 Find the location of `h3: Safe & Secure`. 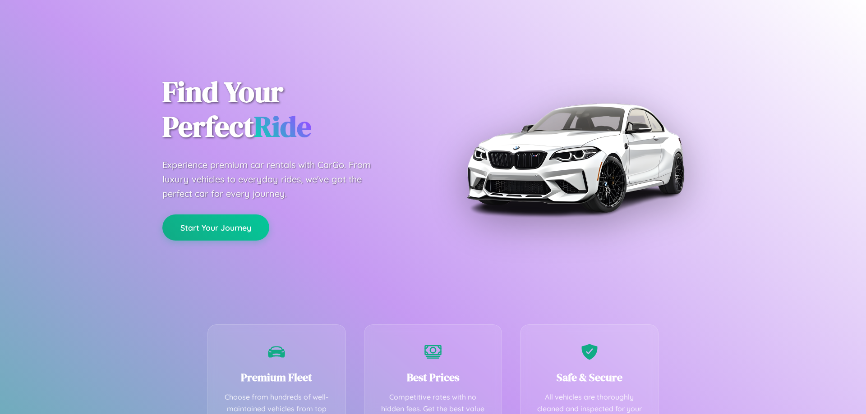

h3: Safe & Secure is located at coordinates (589, 377).